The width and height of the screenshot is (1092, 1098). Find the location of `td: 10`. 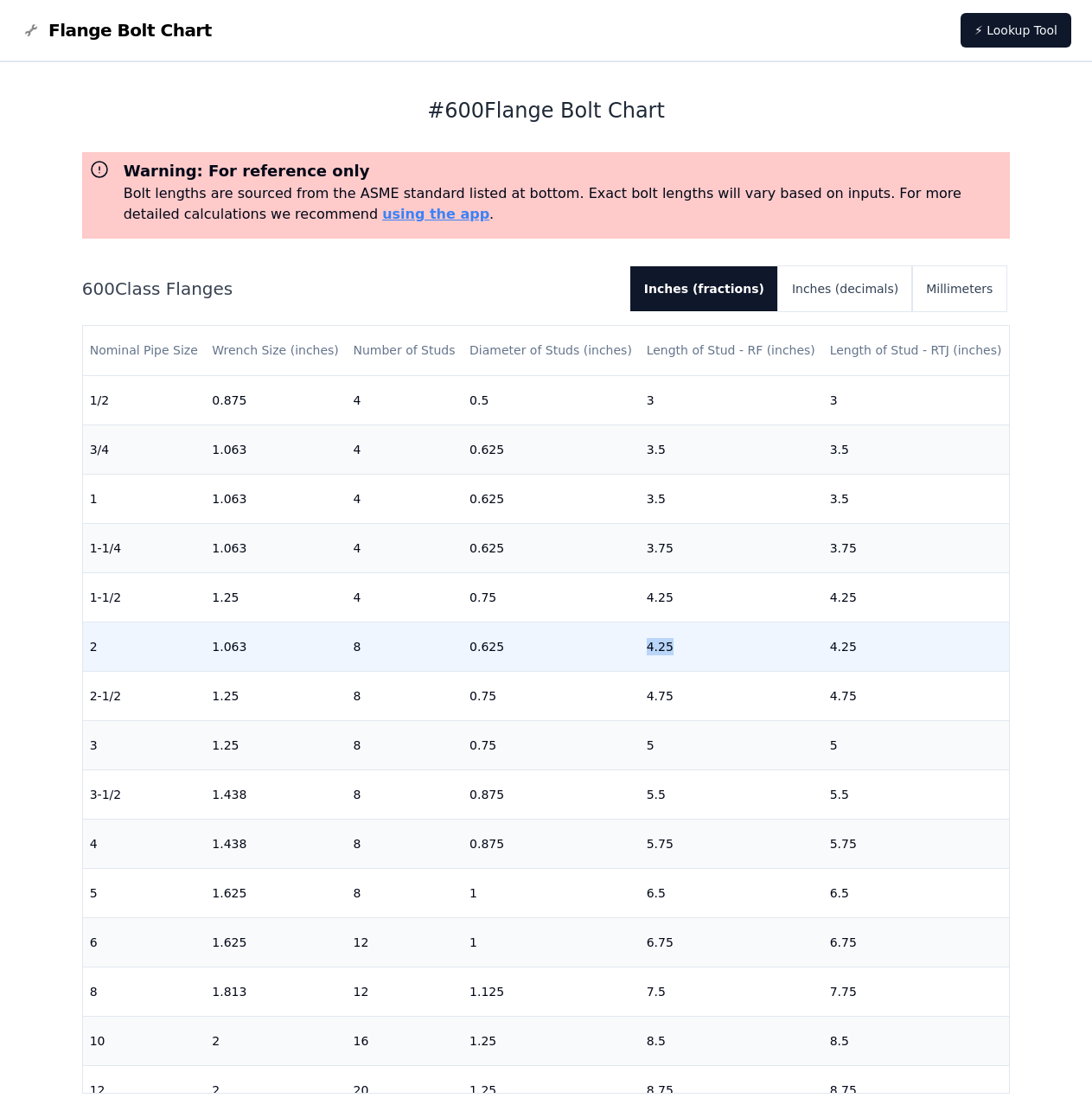

td: 10 is located at coordinates (145, 1040).